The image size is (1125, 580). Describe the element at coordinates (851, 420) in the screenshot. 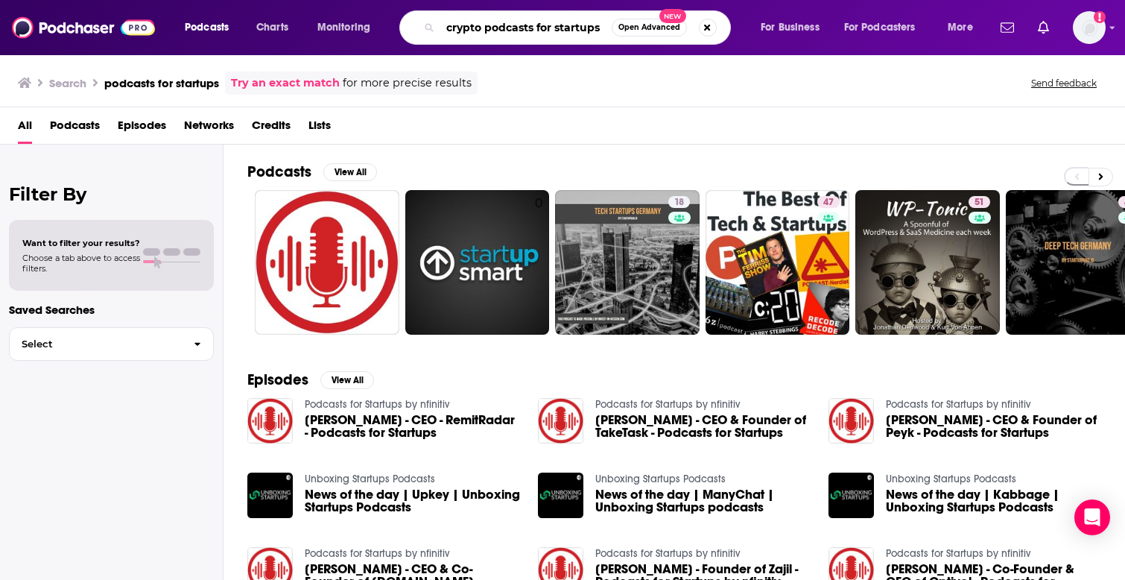

I see `img: Salman Moghimi - CEO & Founder of Peyk - Podcasts for Startups` at that location.